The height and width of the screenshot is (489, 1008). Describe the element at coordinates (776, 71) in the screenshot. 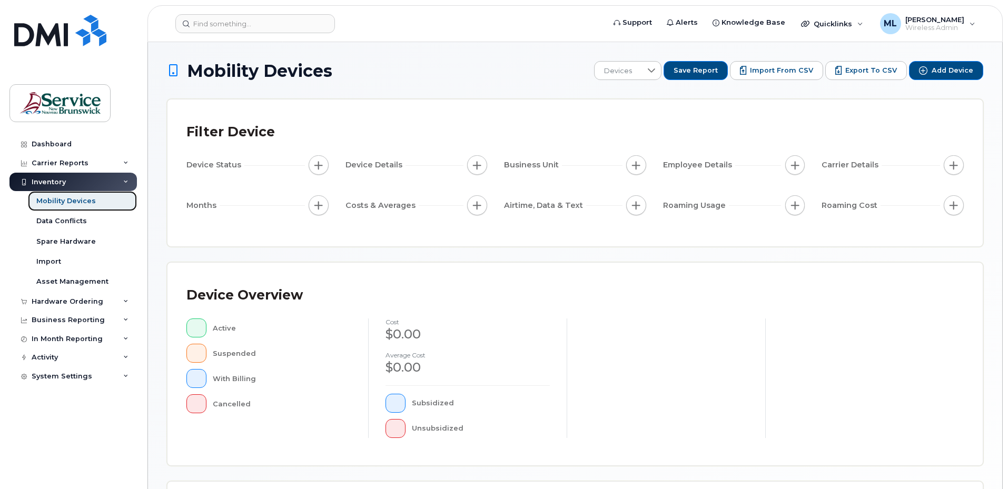

I see `button: Import from CSV` at that location.